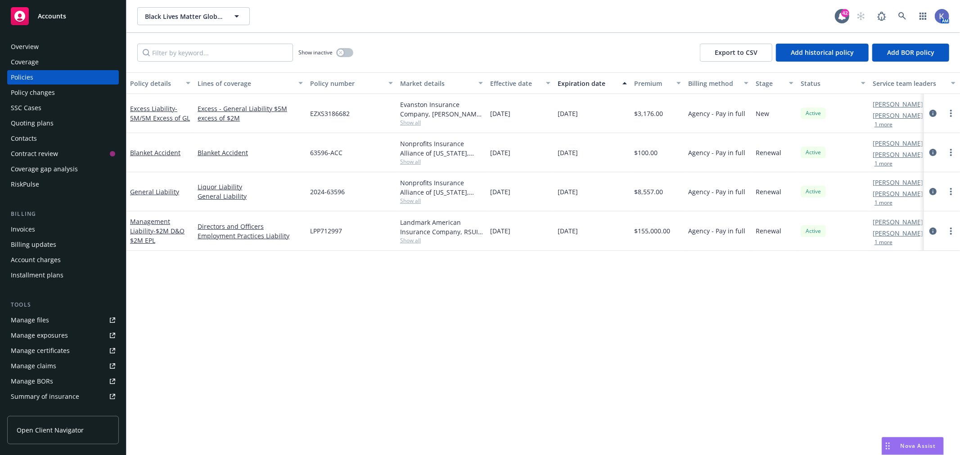 The image size is (960, 455). Describe the element at coordinates (951, 231) in the screenshot. I see `a: more` at that location.